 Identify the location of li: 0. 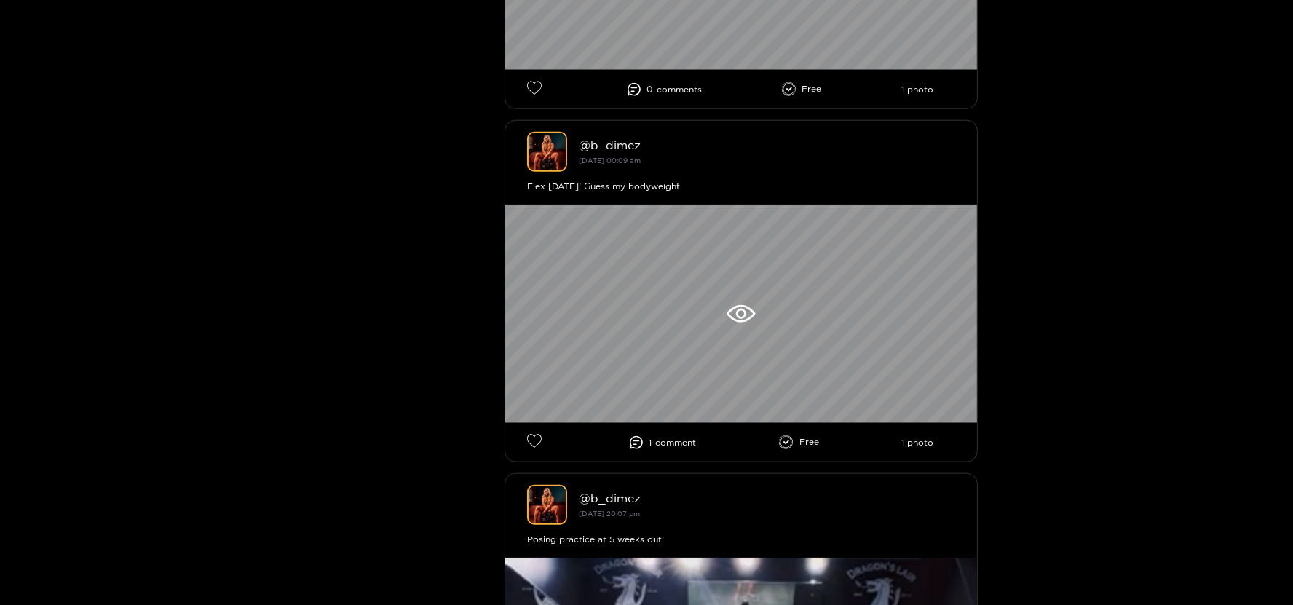
(665, 90).